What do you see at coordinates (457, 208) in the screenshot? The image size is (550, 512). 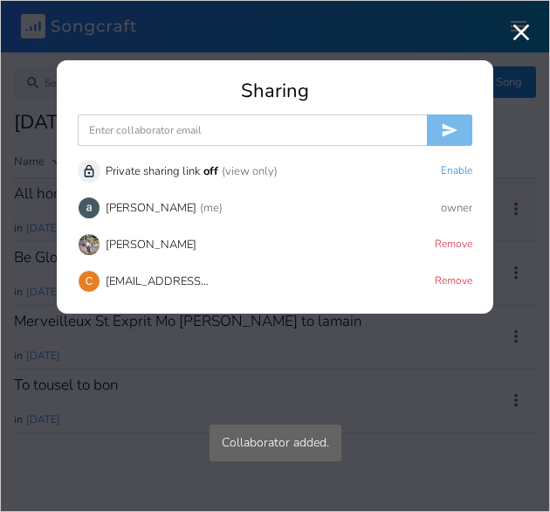 I see `div: owner` at bounding box center [457, 208].